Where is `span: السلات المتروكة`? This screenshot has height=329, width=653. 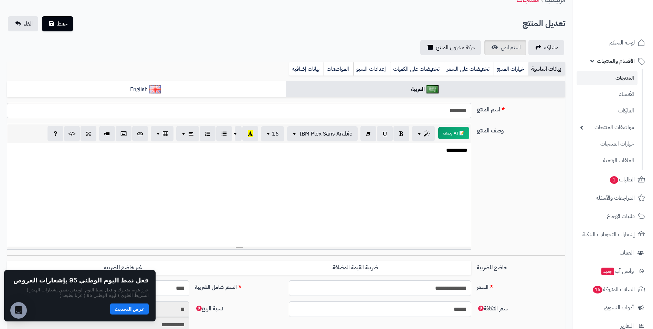
span: السلات المتروكة is located at coordinates (614, 289).